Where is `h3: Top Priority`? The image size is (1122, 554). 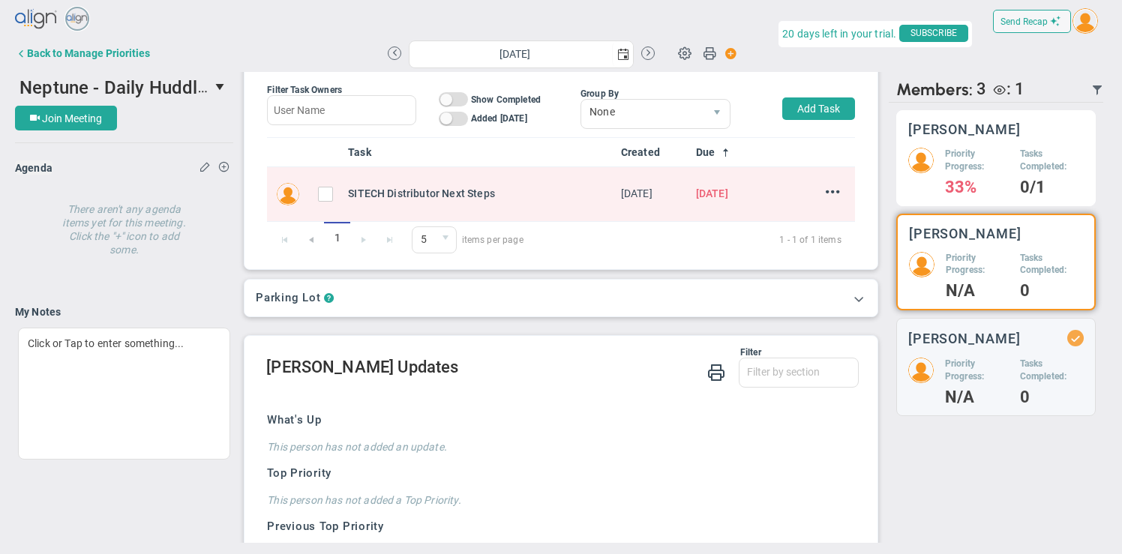
h3: Top Priority is located at coordinates (557, 473).